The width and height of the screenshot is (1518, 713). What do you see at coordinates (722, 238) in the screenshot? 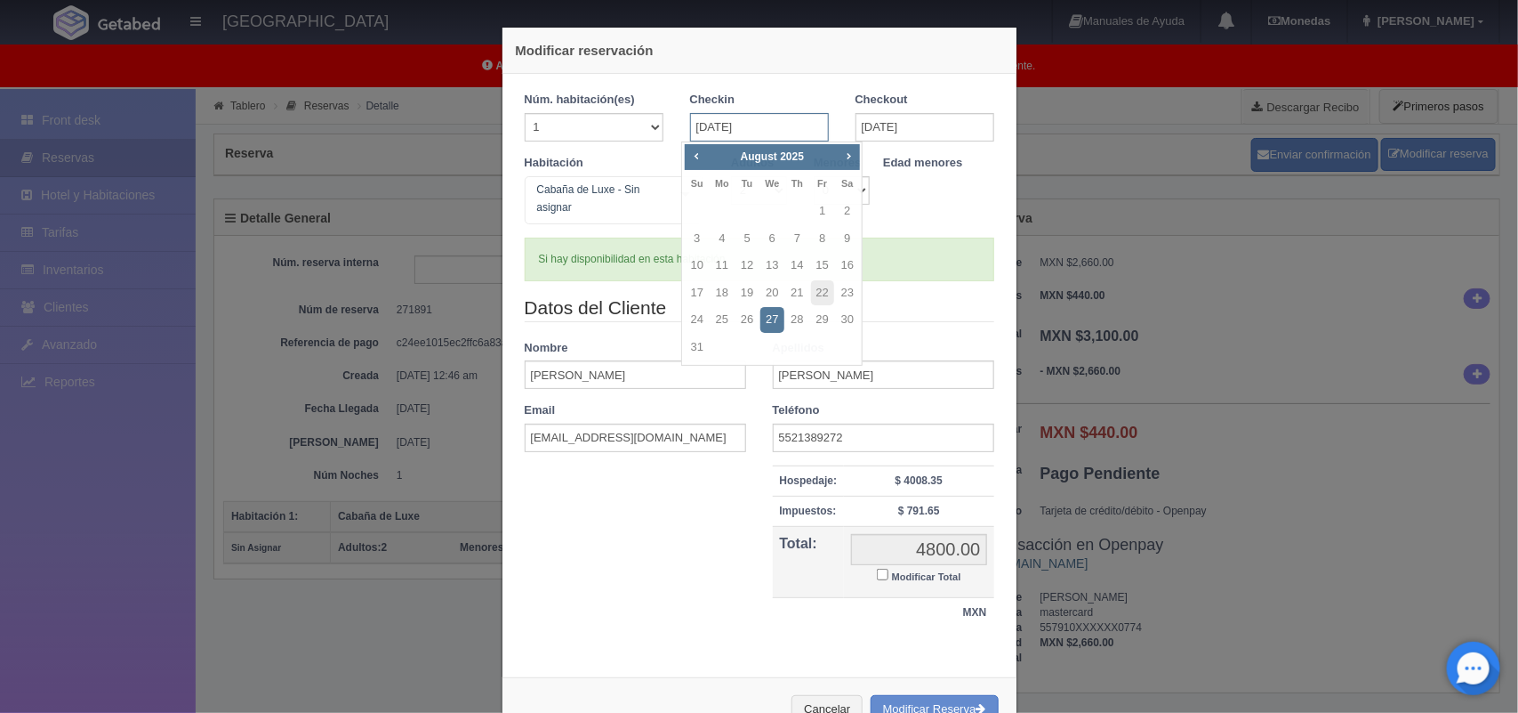
I see `a: 4` at bounding box center [722, 238].